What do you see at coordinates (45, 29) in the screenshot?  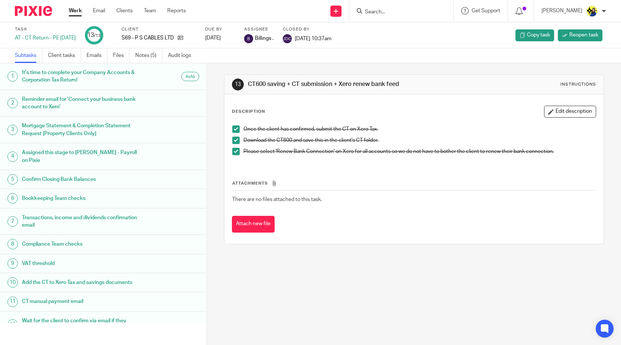 I see `label: Task` at bounding box center [45, 29].